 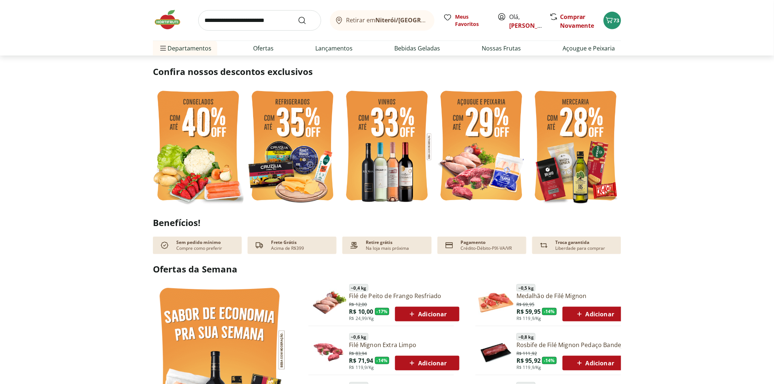 I want to click on img: açougue, so click(x=481, y=147).